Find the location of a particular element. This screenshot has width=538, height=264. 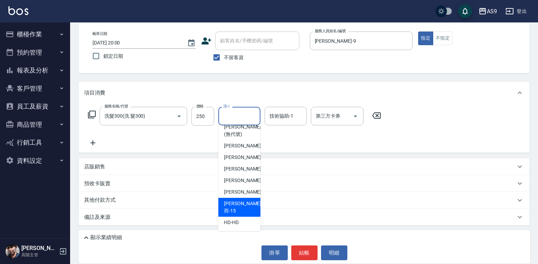

input: YYYY/MM/DD hh:mm is located at coordinates (136, 43).